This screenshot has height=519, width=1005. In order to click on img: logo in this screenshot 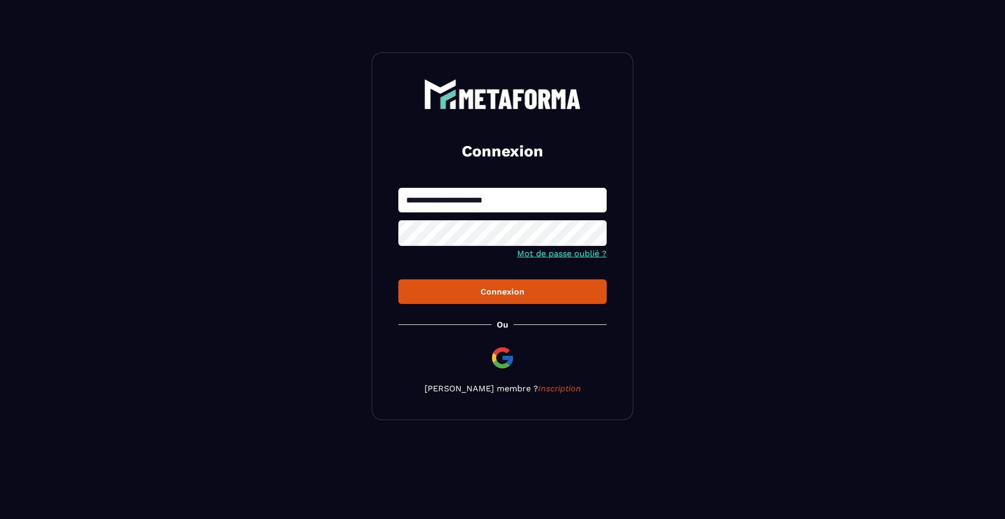, I will do `click(503, 94)`.